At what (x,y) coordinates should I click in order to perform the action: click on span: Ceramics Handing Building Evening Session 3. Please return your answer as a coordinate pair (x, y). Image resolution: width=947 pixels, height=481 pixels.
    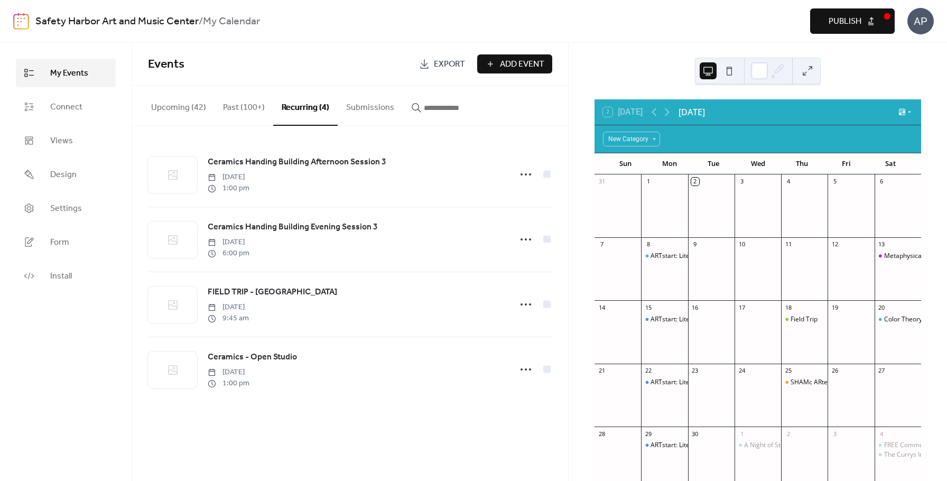
    Looking at the image, I should click on (293, 227).